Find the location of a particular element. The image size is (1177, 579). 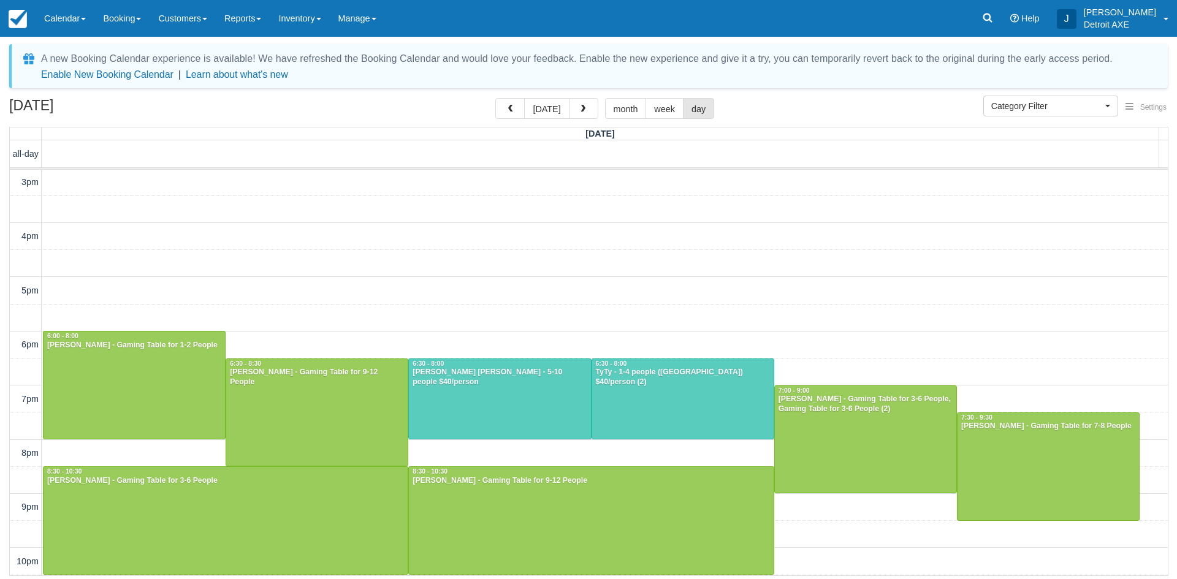

span: 4pm is located at coordinates (30, 236).